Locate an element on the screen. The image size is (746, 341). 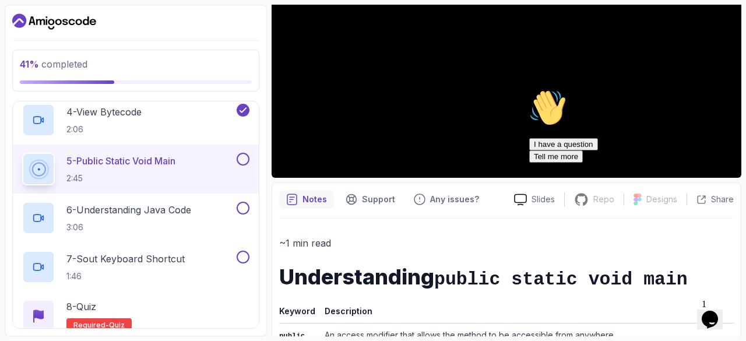
p: 1:46 is located at coordinates (125, 276).